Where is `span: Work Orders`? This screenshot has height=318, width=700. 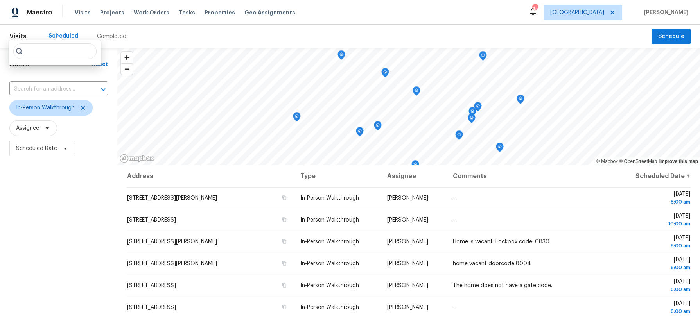 span: Work Orders is located at coordinates (151, 13).